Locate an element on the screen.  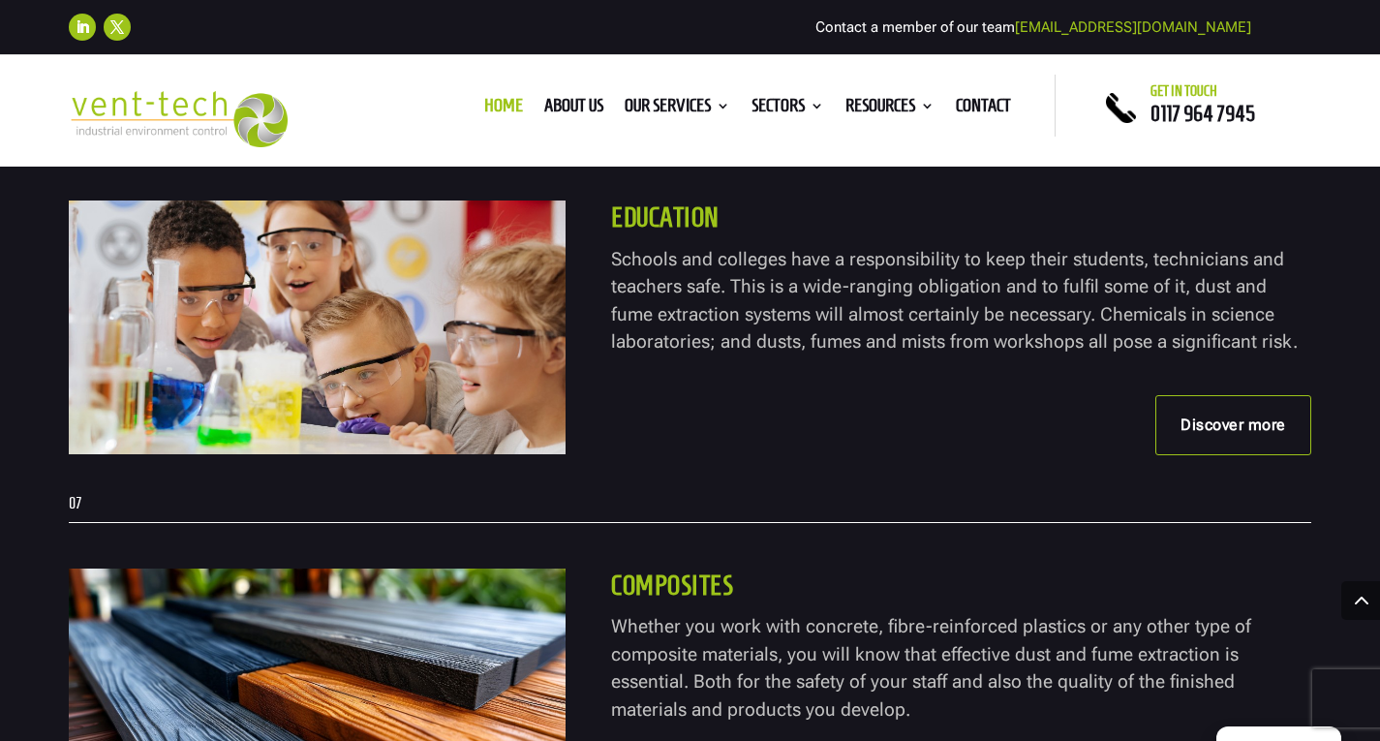
span: Contact a member of our team is located at coordinates (1033, 27).